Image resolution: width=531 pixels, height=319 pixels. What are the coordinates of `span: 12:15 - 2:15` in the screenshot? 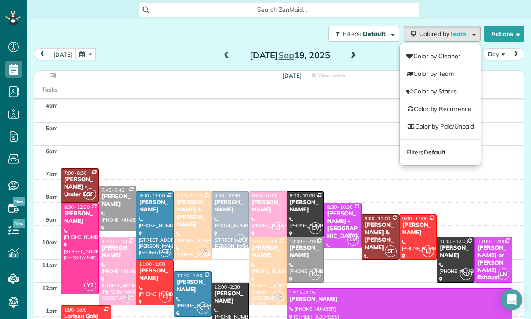 It's located at (302, 293).